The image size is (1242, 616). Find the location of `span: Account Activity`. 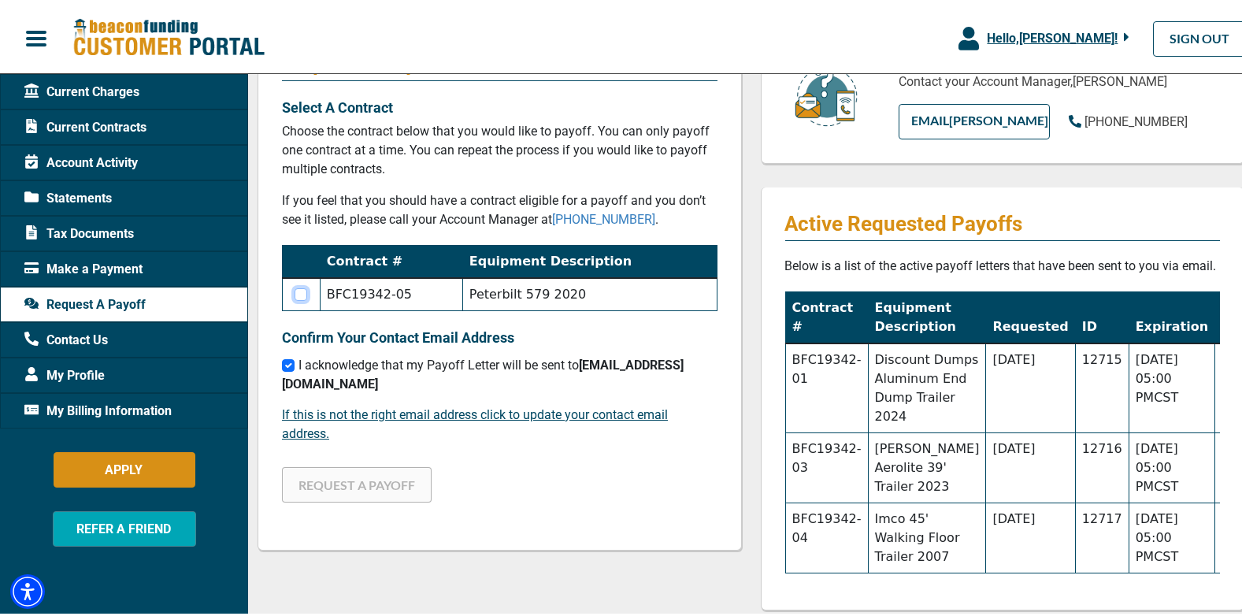

span: Account Activity is located at coordinates (81, 160).